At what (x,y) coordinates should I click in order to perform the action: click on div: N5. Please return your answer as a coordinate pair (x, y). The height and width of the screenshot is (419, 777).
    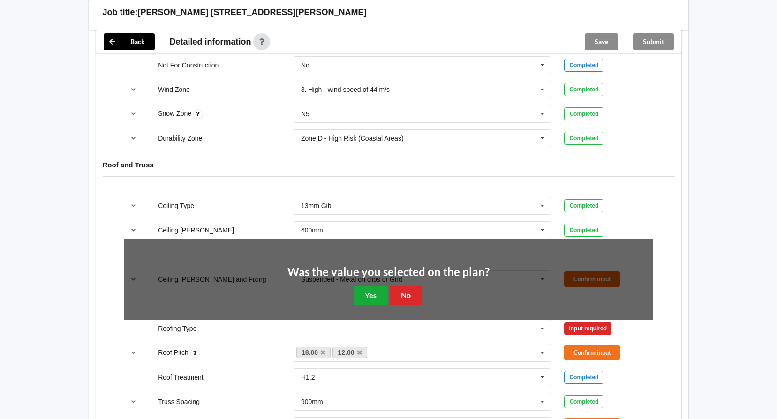
    Looking at the image, I should click on (305, 114).